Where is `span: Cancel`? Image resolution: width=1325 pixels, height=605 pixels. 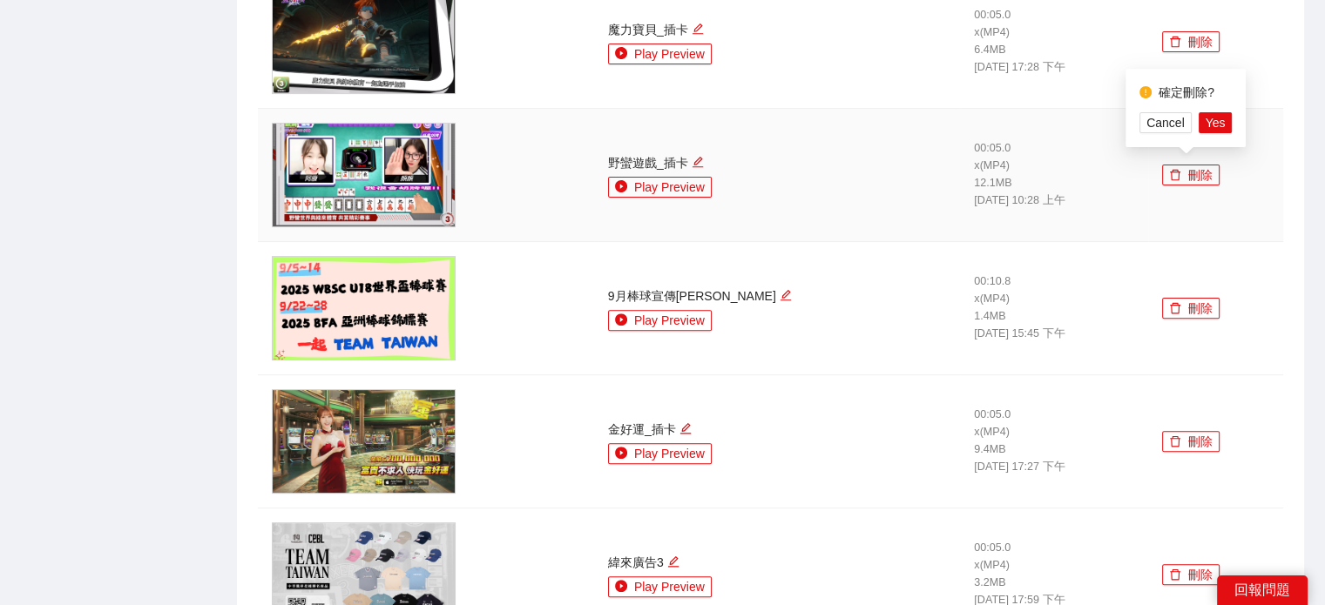
span: Cancel is located at coordinates (1166, 123).